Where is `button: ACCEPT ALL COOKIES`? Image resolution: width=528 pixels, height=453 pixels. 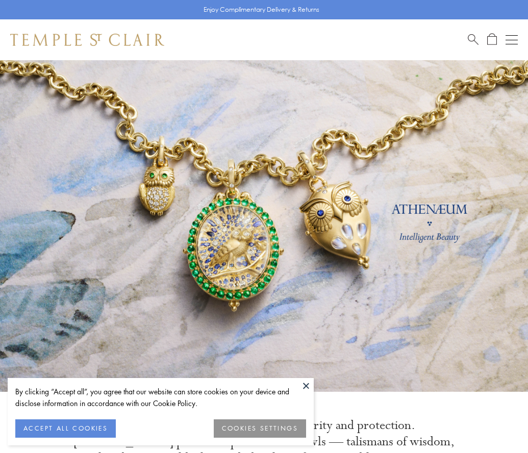
button: ACCEPT ALL COOKIES is located at coordinates (65, 429).